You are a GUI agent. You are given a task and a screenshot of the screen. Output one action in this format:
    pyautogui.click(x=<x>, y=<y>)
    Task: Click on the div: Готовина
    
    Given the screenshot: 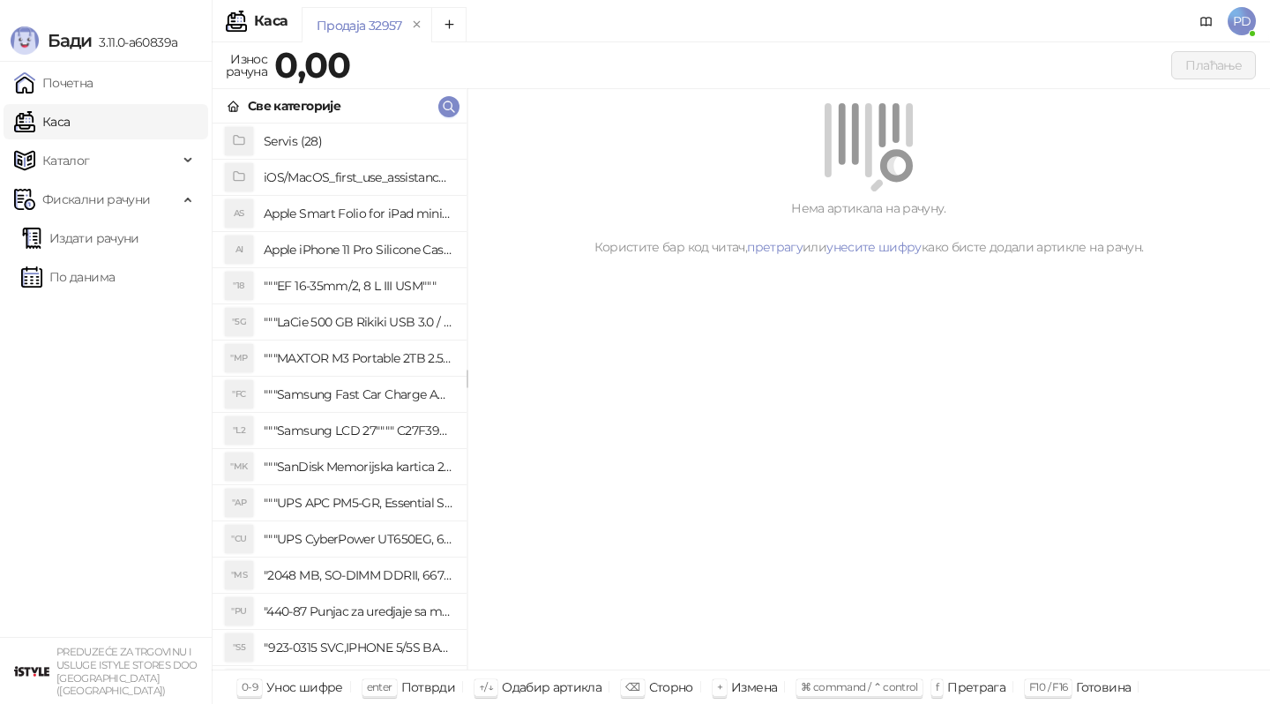 What is the action you would take?
    pyautogui.click(x=1103, y=687)
    